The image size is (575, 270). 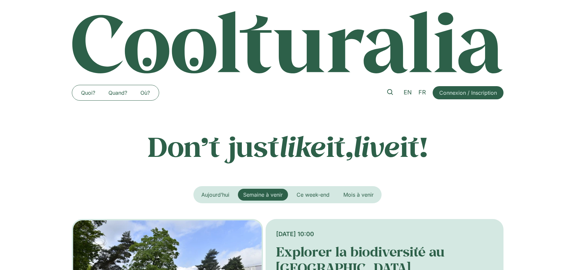 I want to click on span: Ce week-end, so click(x=313, y=195).